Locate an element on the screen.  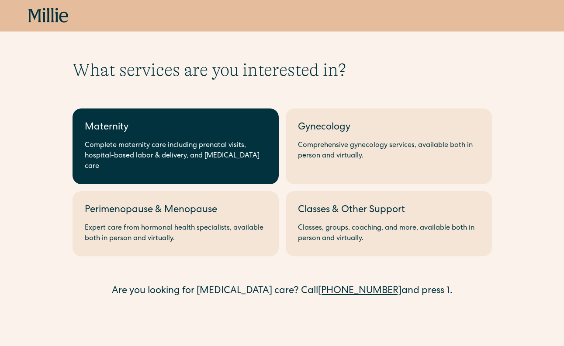
div: Complete maternity care including prenatal visits, hospital-based labor & delivery, and [MEDICAL_... is located at coordinates (176, 156).